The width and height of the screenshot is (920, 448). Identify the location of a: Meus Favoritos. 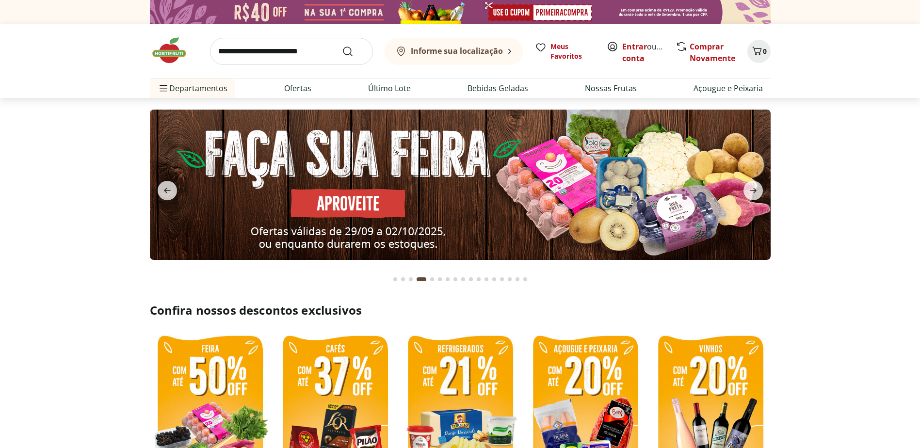
(565, 51).